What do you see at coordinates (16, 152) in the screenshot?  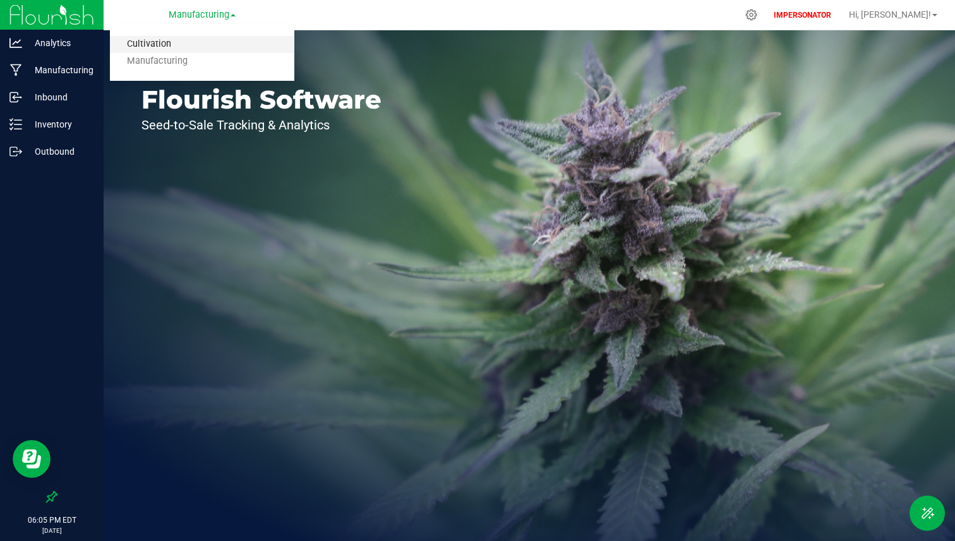 I see `inline-svg: Outbound` at bounding box center [16, 152].